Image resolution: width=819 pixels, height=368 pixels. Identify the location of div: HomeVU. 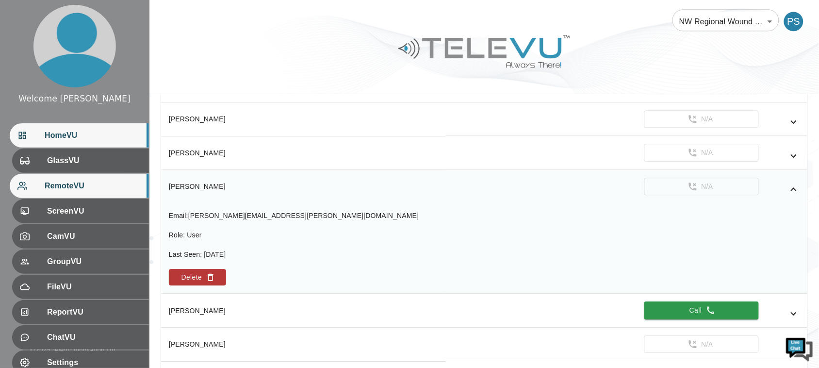
(79, 135).